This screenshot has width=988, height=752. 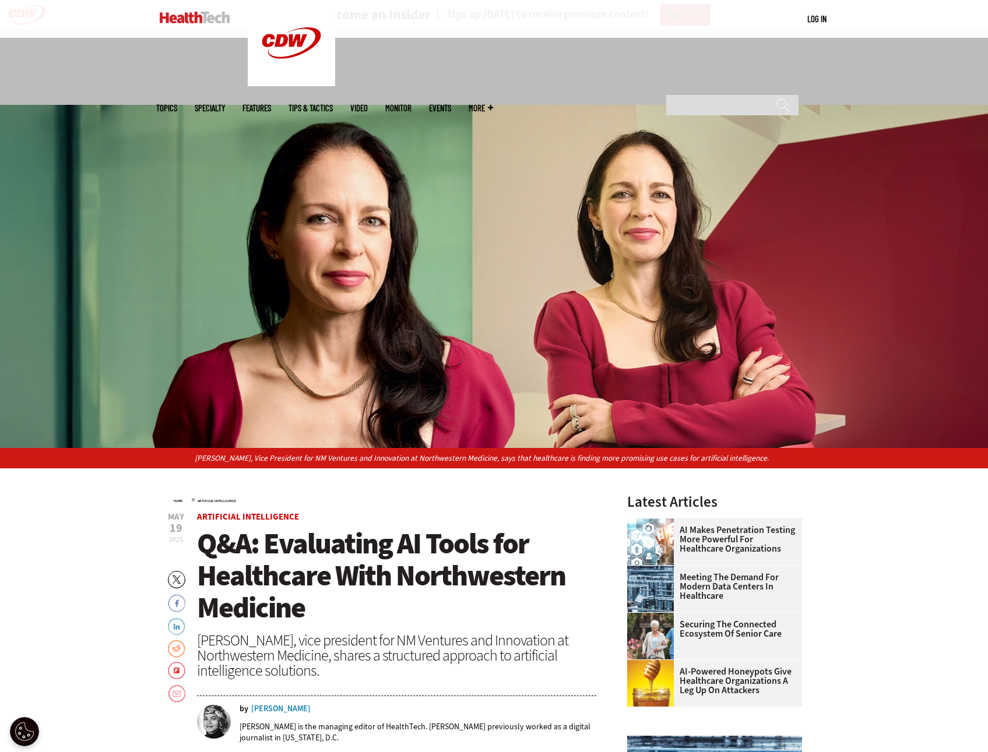 What do you see at coordinates (816, 19) in the screenshot?
I see `div: User menu` at bounding box center [816, 19].